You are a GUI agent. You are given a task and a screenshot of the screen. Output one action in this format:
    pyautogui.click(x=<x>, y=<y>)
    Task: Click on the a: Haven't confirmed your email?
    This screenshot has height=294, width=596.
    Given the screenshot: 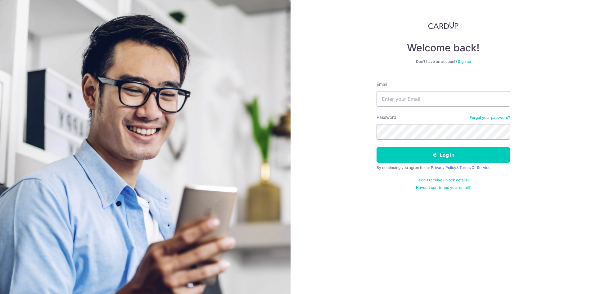 What is the action you would take?
    pyautogui.click(x=444, y=187)
    